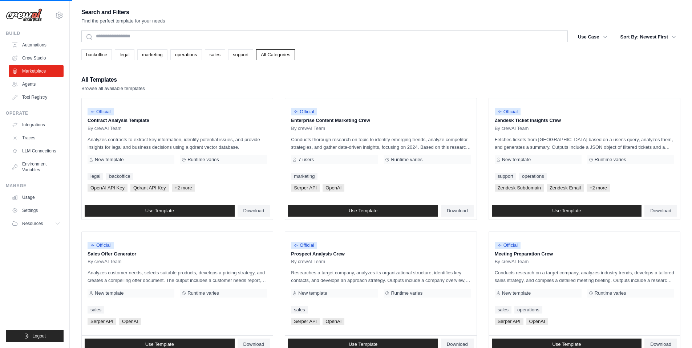  Describe the element at coordinates (36, 84) in the screenshot. I see `a: Agents` at that location.